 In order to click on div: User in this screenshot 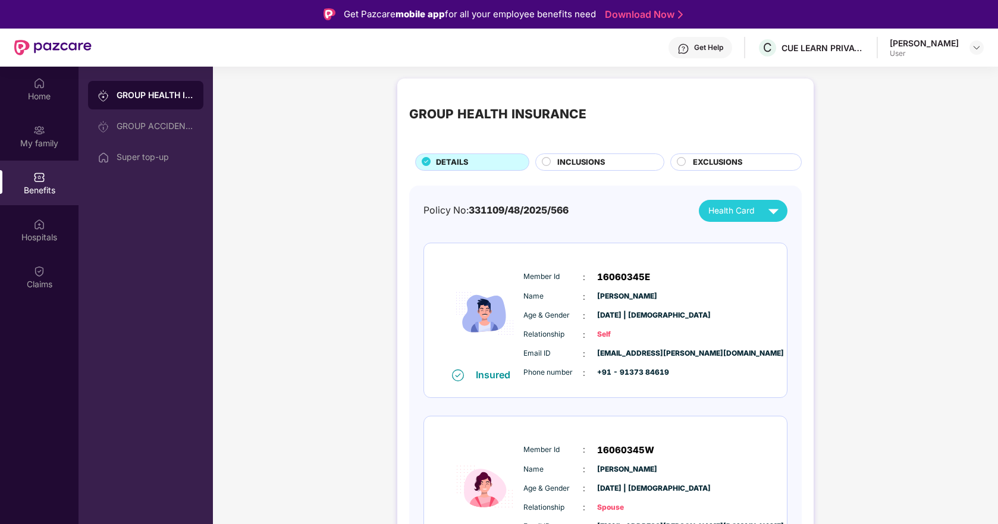, I will do `click(925, 54)`.